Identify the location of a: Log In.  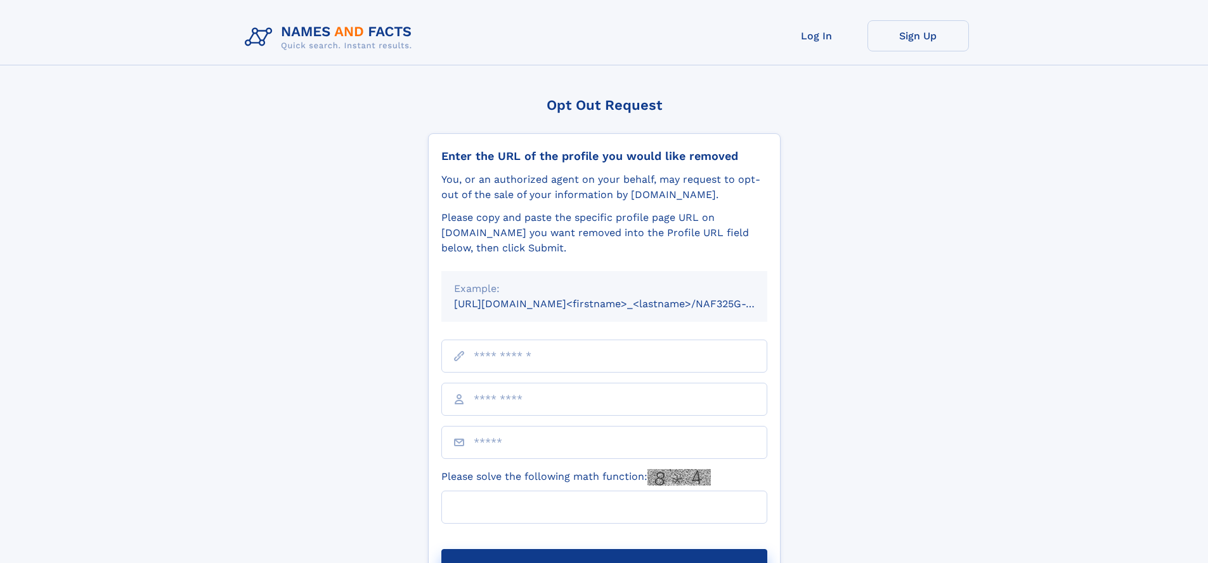
(817, 36).